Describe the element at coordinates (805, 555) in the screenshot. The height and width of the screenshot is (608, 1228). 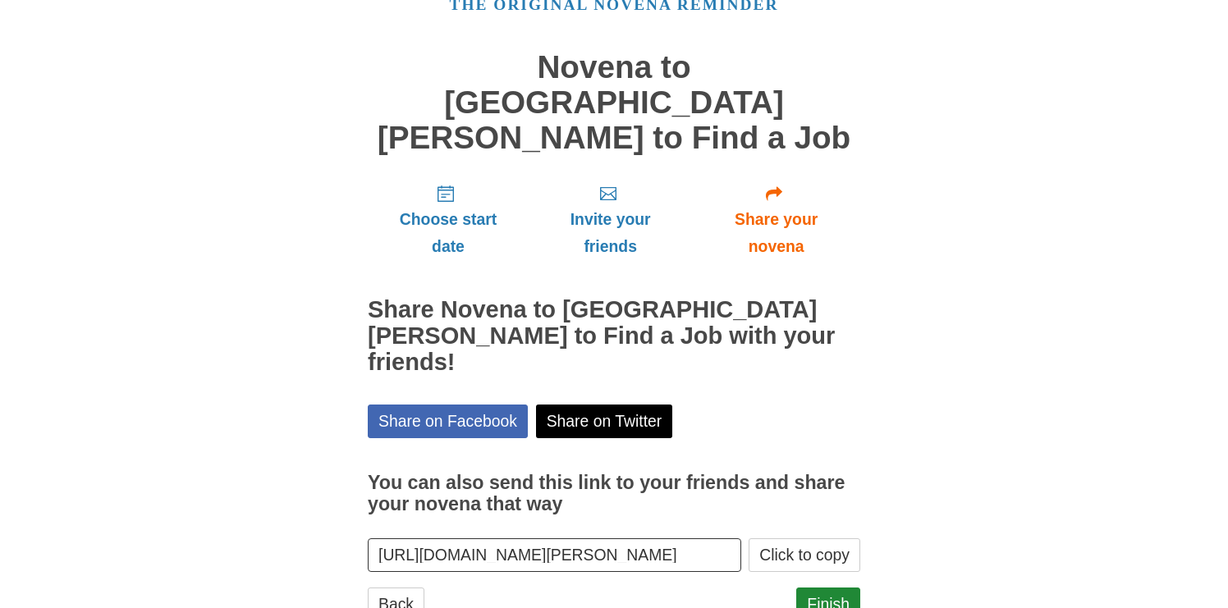
I see `button: Click to copy` at that location.